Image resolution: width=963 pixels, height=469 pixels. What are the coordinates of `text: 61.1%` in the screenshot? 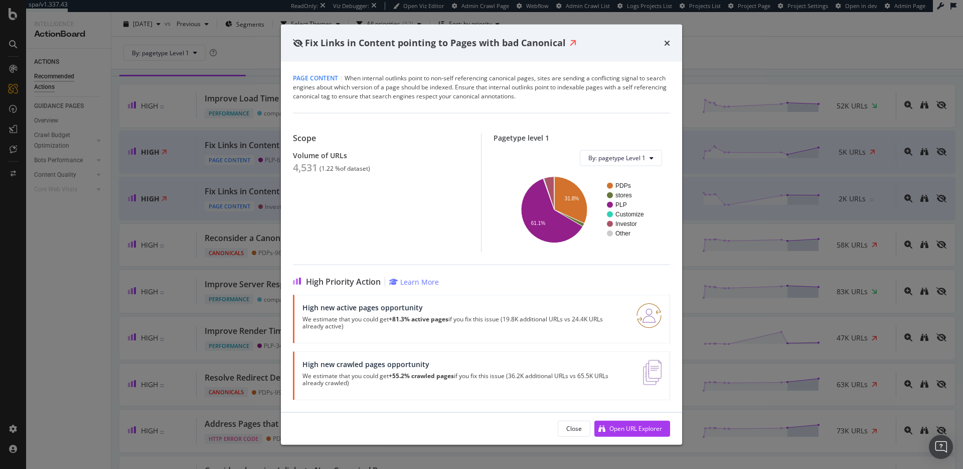 It's located at (538, 222).